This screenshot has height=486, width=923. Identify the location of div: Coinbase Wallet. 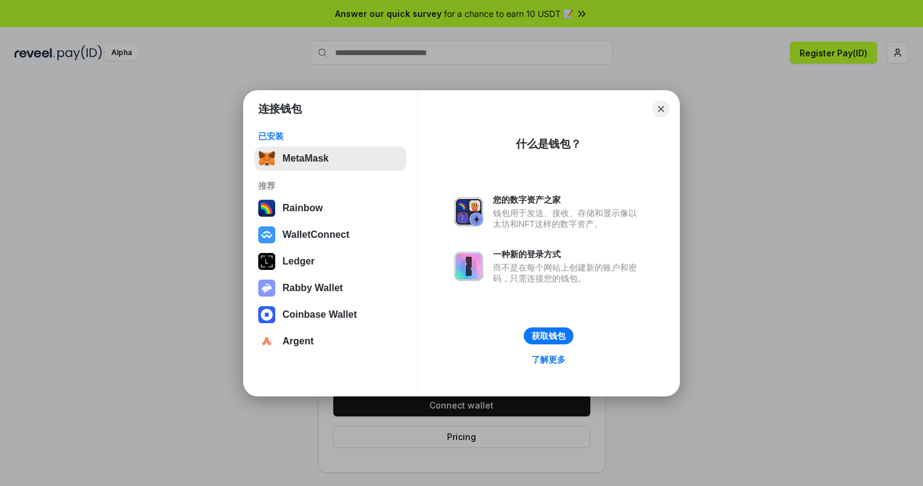
(320, 315).